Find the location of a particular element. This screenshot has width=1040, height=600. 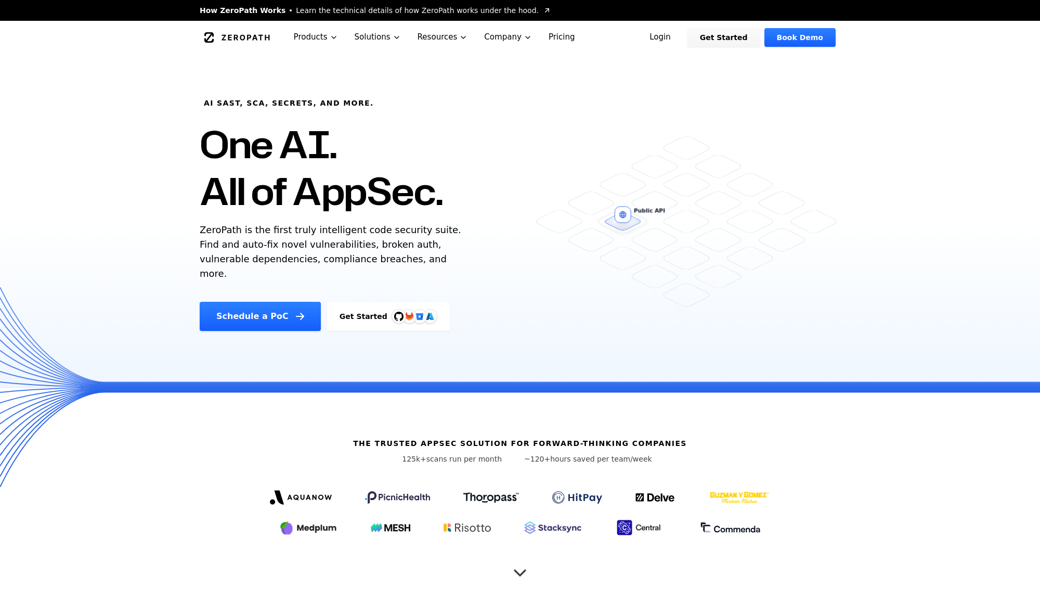

img: Stacksync is located at coordinates (553, 527).